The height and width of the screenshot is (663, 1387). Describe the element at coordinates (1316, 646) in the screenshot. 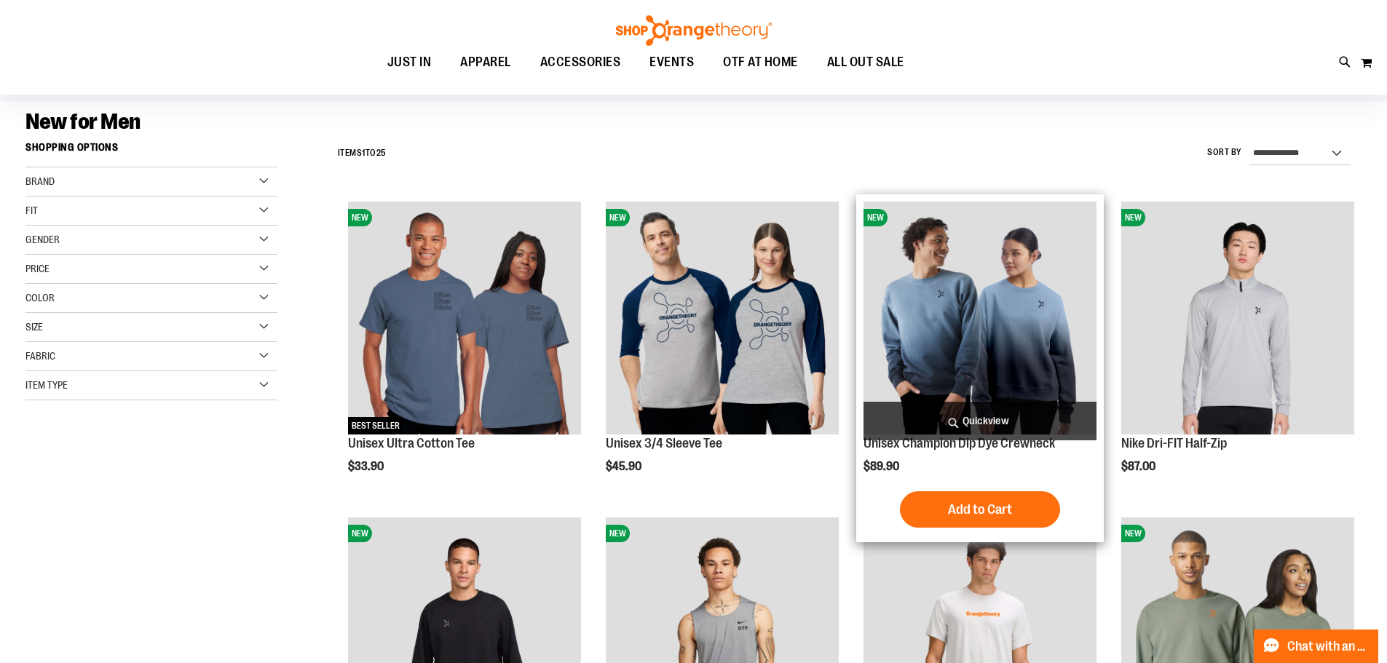

I see `button: Chat with an Expert` at that location.